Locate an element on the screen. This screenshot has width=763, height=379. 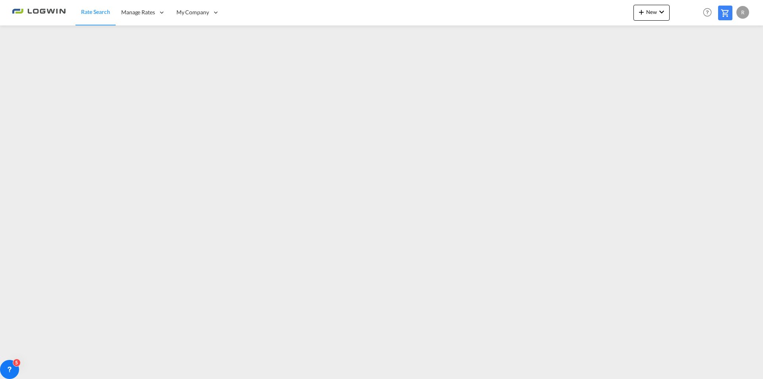
span: Manage Rates is located at coordinates (138, 12).